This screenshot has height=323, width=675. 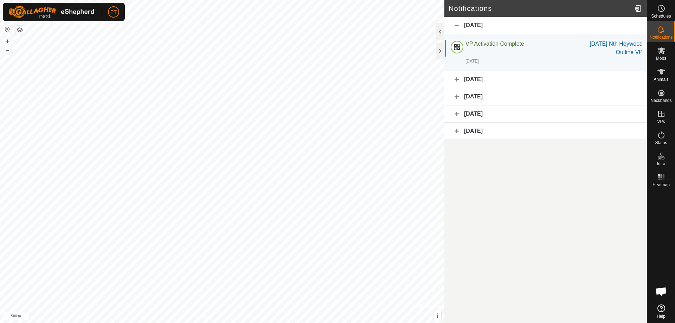 I want to click on span: PT, so click(x=114, y=12).